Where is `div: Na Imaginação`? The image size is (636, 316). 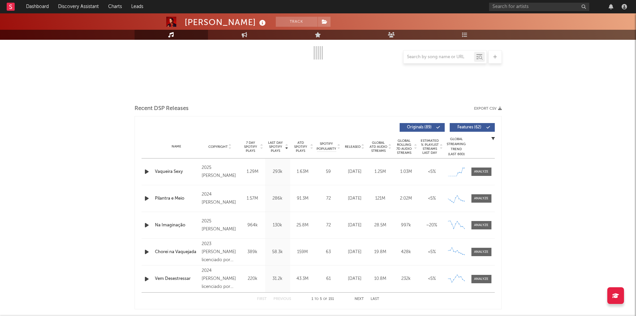
div: Na Imaginação is located at coordinates (177, 225).